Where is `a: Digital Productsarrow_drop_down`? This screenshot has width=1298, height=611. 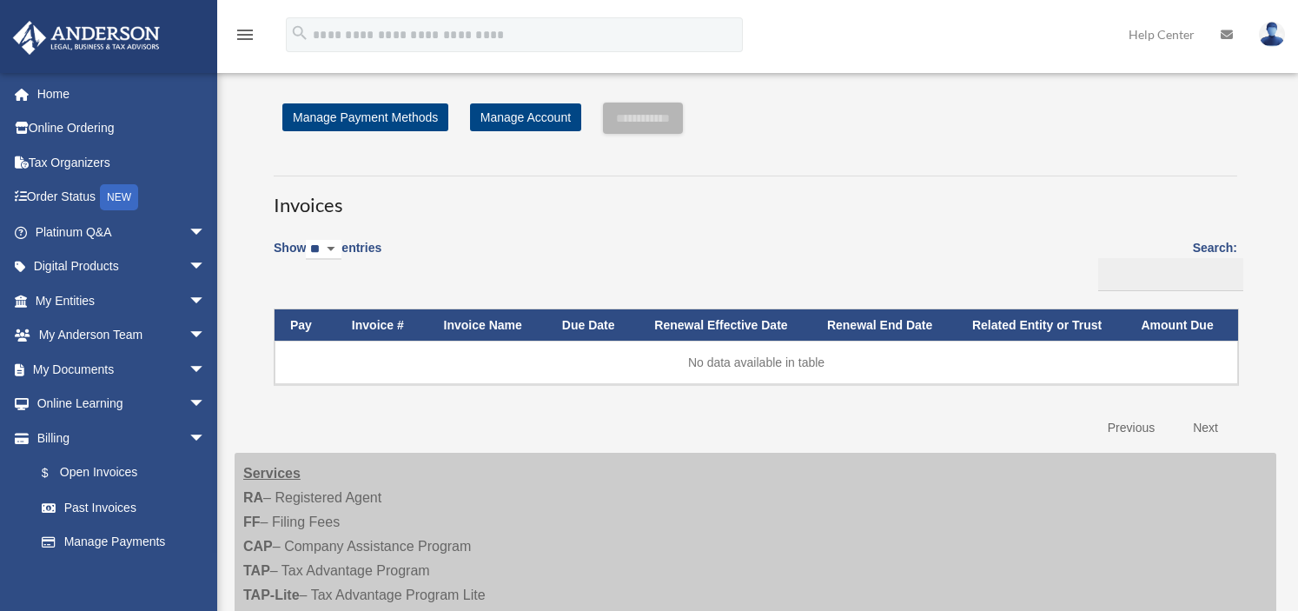 a: Digital Productsarrow_drop_down is located at coordinates (122, 267).